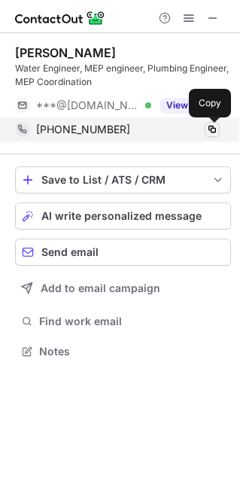  What do you see at coordinates (123, 252) in the screenshot?
I see `button: Send email` at bounding box center [123, 252].